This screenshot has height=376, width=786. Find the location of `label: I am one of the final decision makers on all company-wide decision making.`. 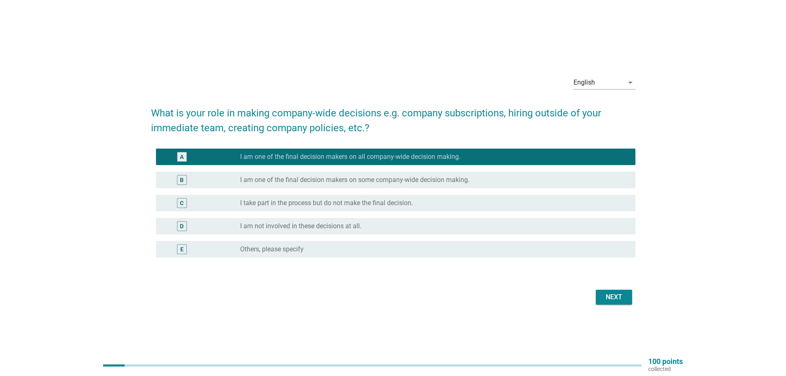

label: I am one of the final decision makers on all company-wide decision making. is located at coordinates (350, 157).